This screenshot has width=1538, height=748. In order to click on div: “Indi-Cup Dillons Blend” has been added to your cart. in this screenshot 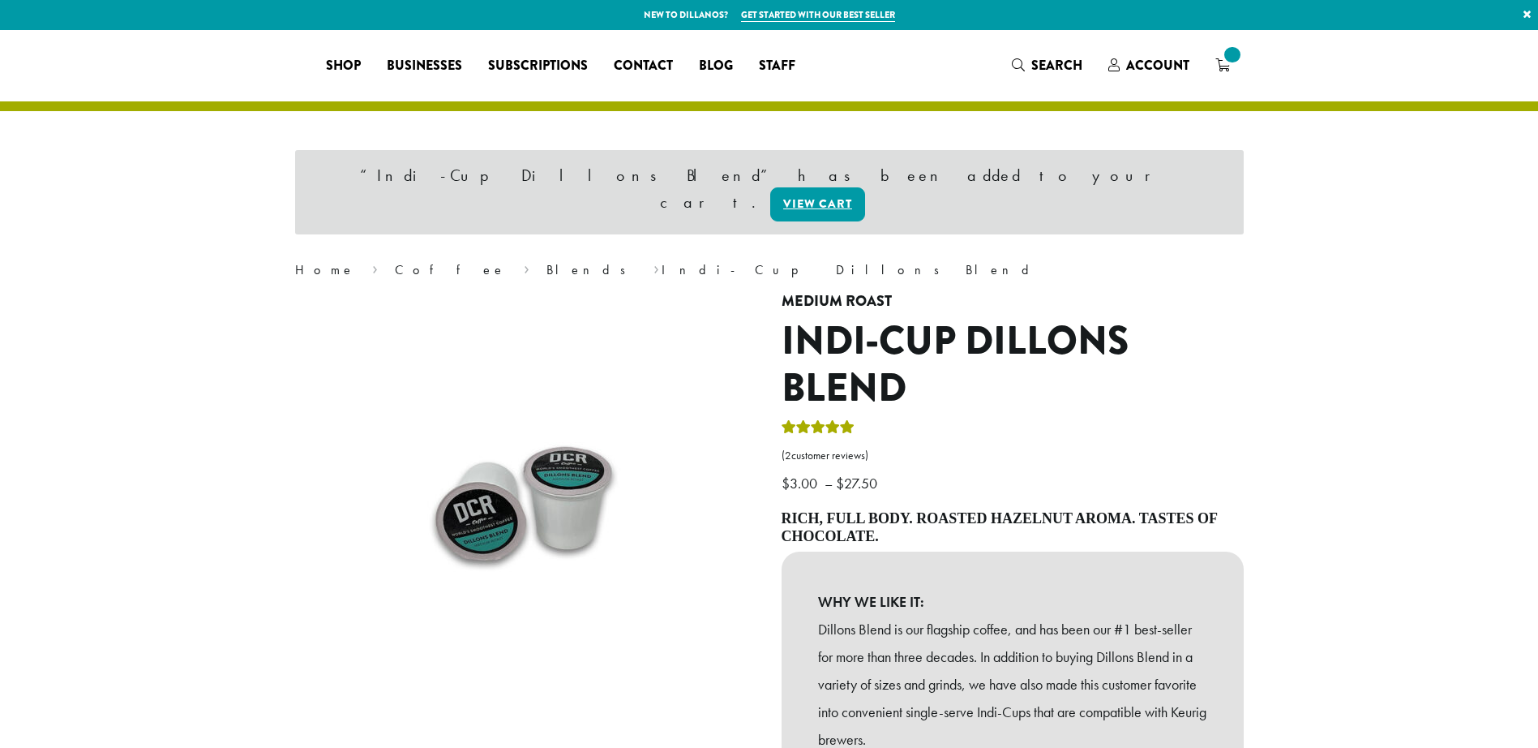, I will do `click(770, 192)`.